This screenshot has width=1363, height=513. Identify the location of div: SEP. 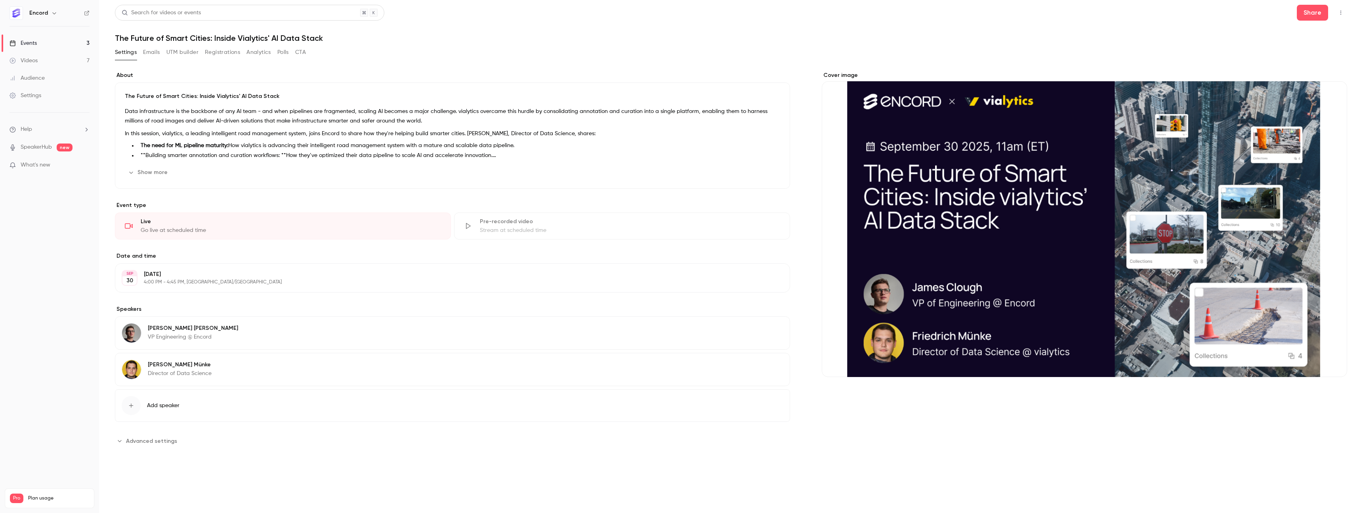
(130, 273).